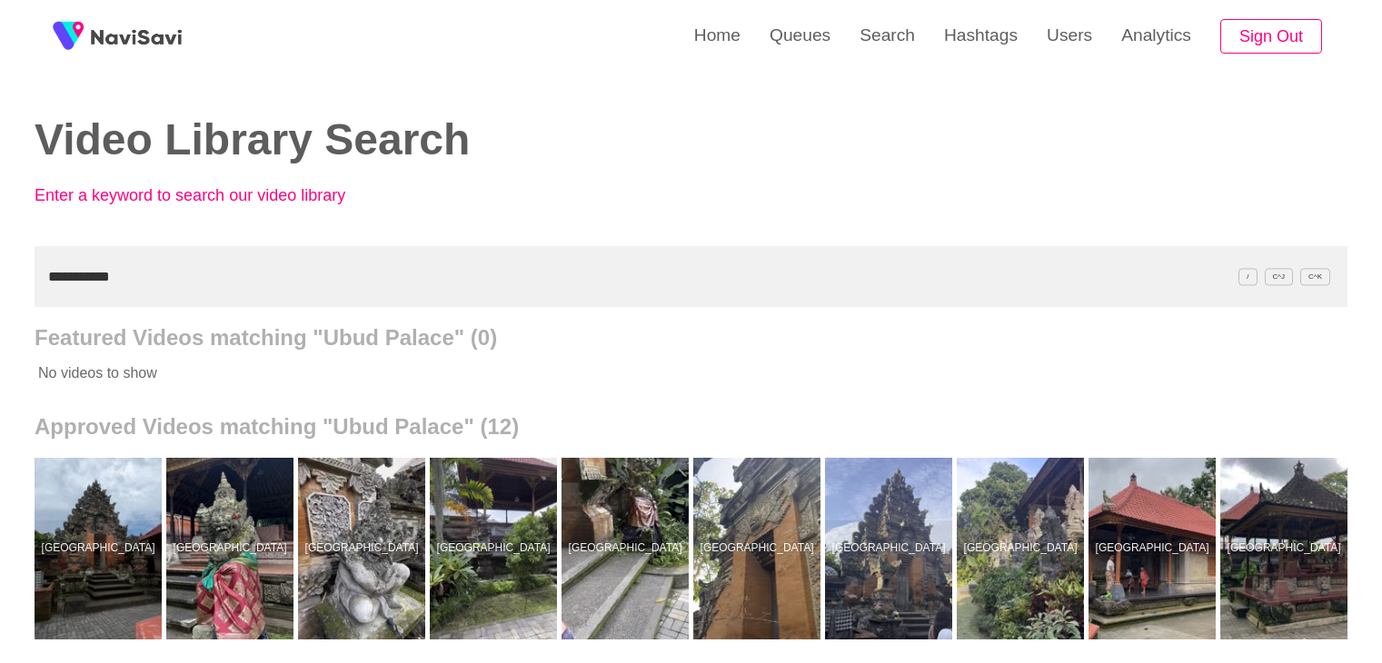  What do you see at coordinates (1315, 276) in the screenshot?
I see `span: C^K` at bounding box center [1315, 276].